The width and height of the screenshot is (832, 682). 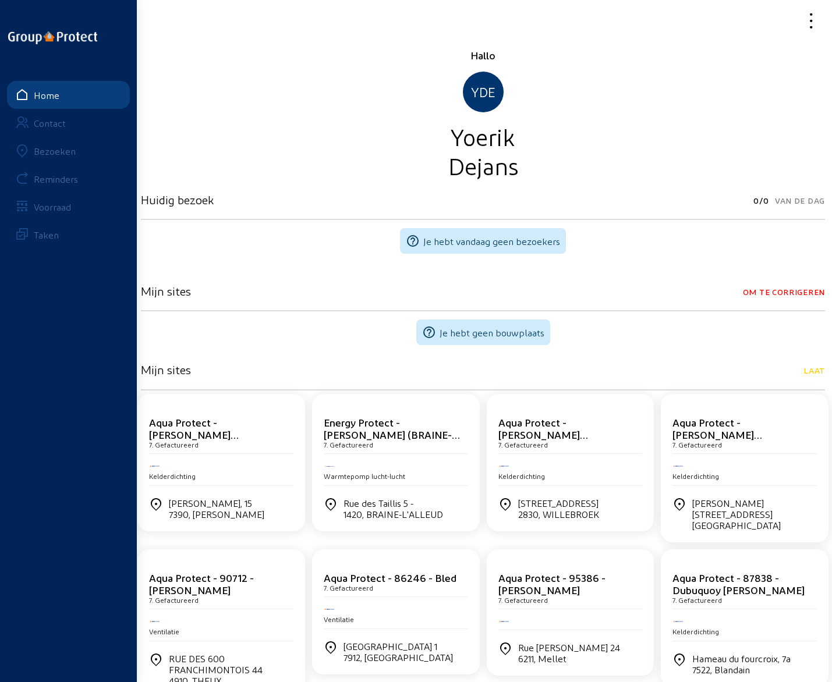 I want to click on div: Yoerik, so click(x=482, y=136).